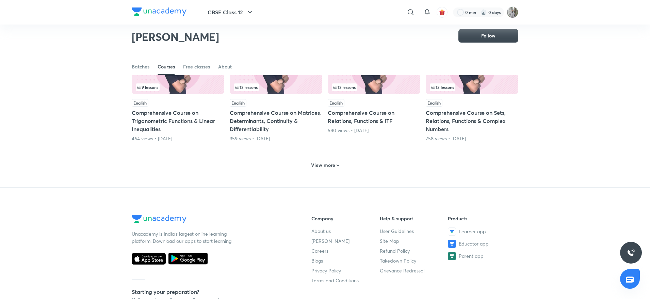 This screenshot has height=299, width=650. Describe the element at coordinates (225, 67) in the screenshot. I see `a: About` at that location.